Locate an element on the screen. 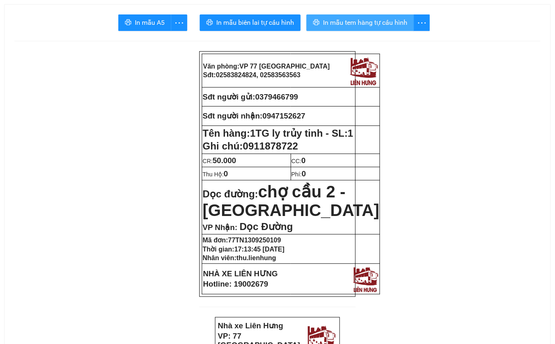  strong: Sđt người nhận: is located at coordinates (232, 116).